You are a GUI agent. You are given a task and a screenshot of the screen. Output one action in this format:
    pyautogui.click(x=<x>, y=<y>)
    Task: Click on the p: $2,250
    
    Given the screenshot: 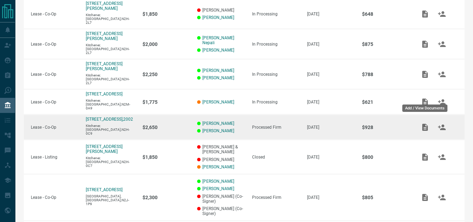 What is the action you would take?
    pyautogui.click(x=166, y=74)
    